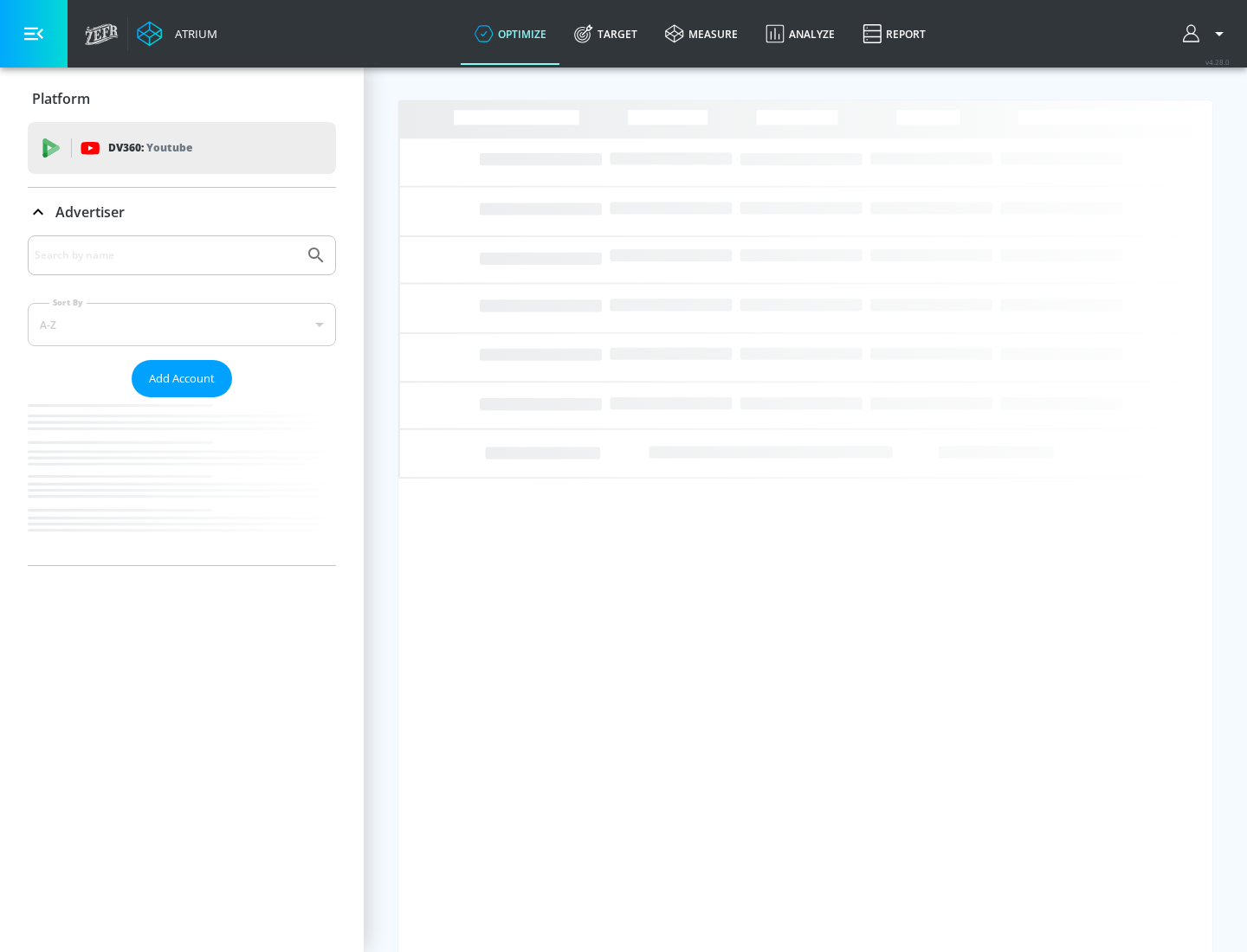 This screenshot has width=1247, height=952. I want to click on input: Search by name, so click(166, 255).